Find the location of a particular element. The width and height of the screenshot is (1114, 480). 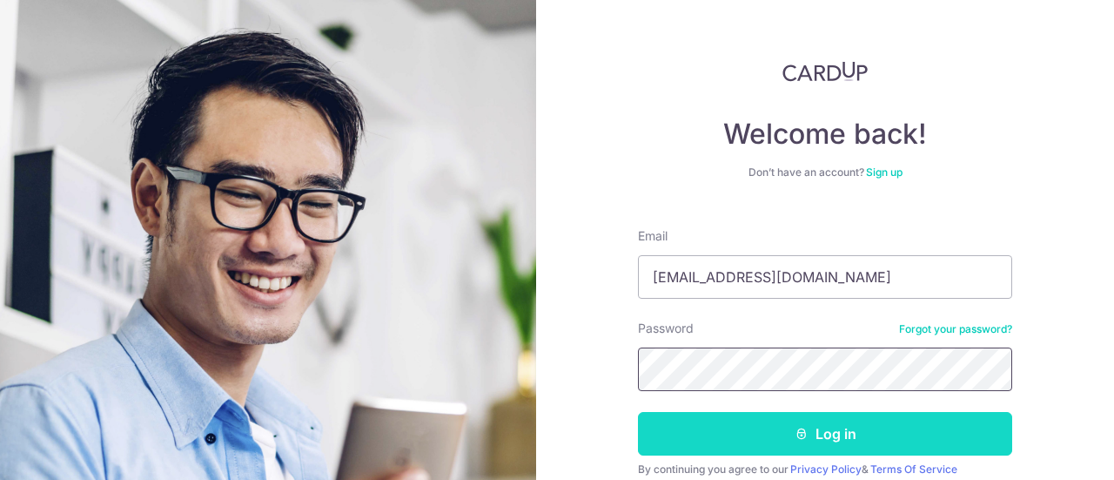

a: Forgot your password? is located at coordinates (956, 329).